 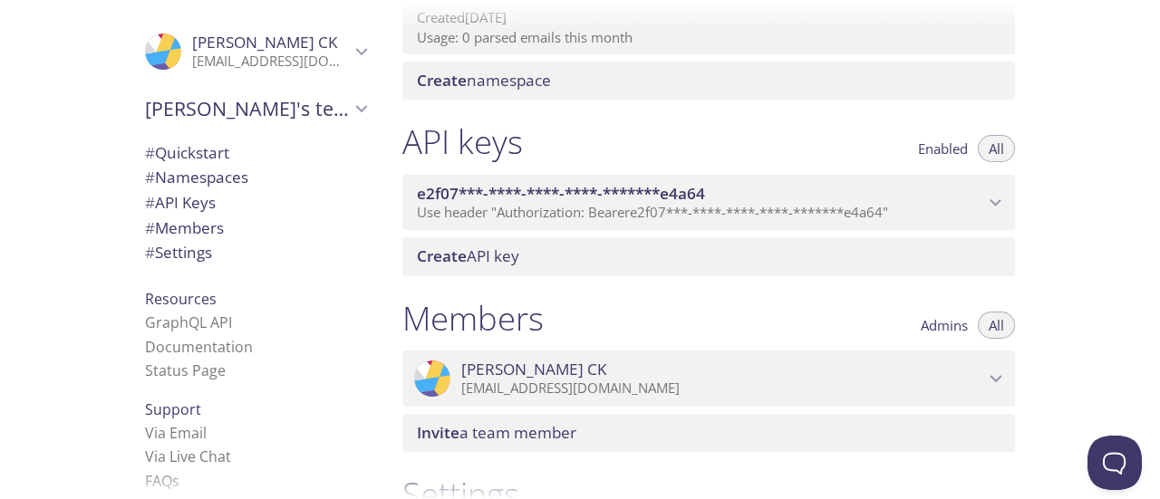 I want to click on span: Settings, so click(x=178, y=252).